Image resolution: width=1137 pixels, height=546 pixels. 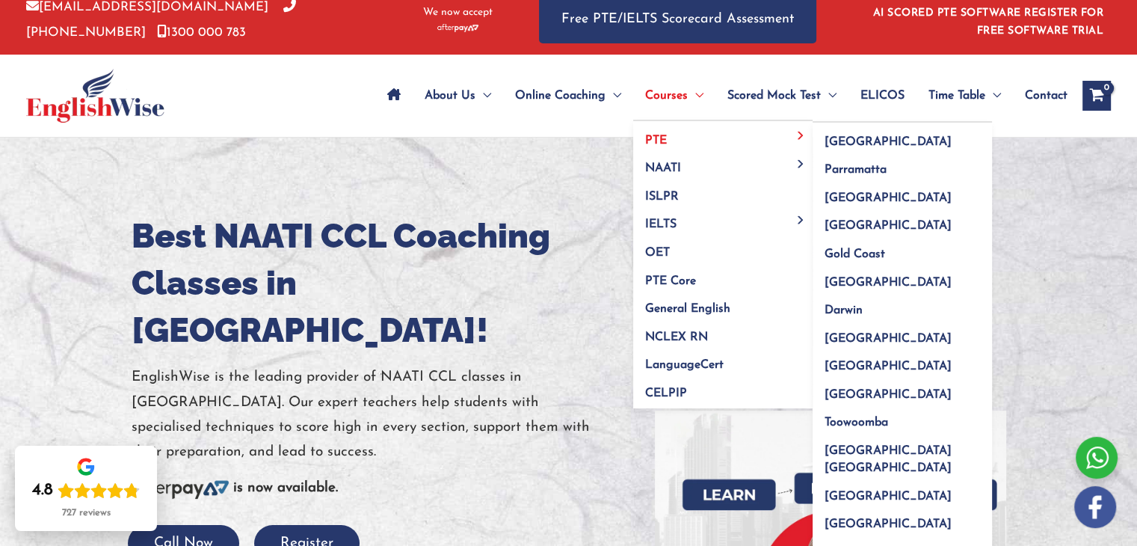 I want to click on a: Gold Coast, so click(x=903, y=250).